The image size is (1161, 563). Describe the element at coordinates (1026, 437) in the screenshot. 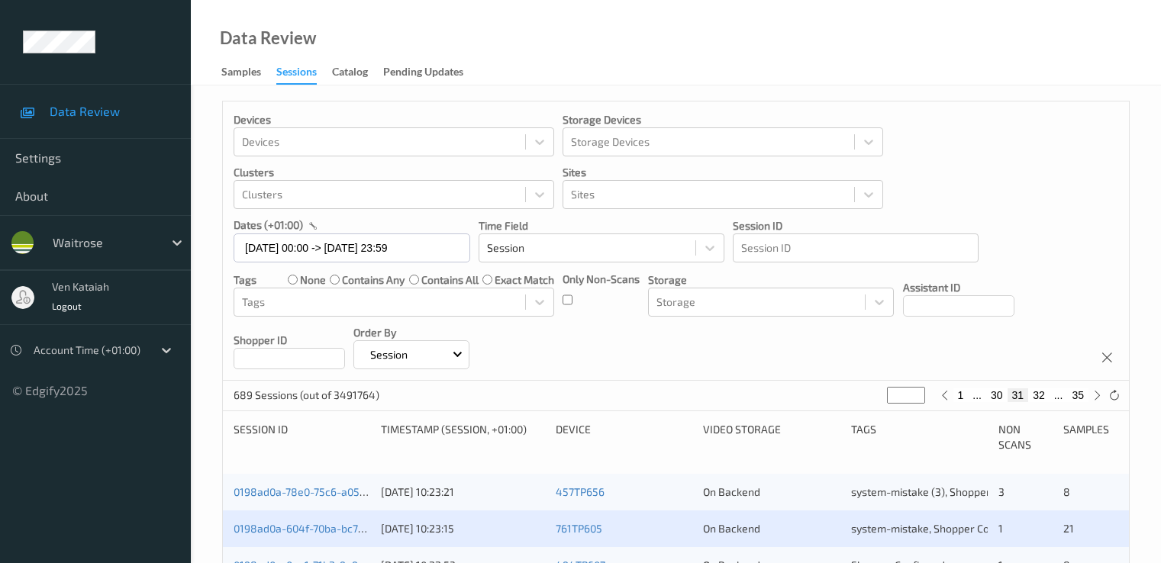

I see `div: Non Scans` at that location.